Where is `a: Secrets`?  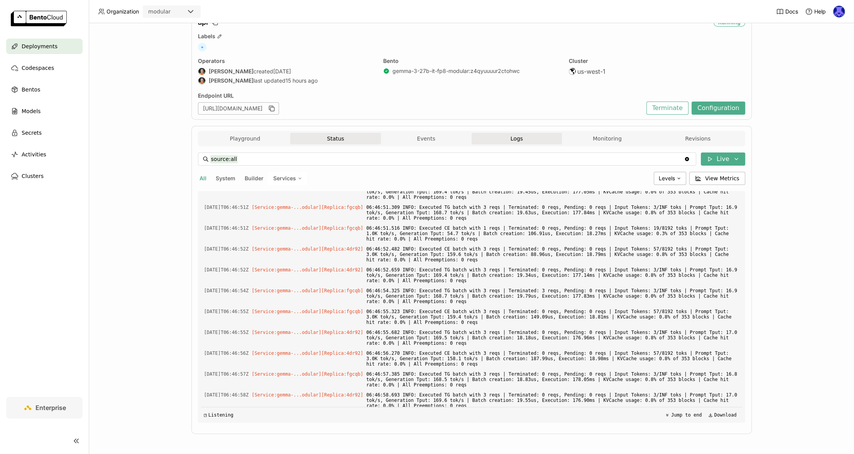 a: Secrets is located at coordinates (44, 133).